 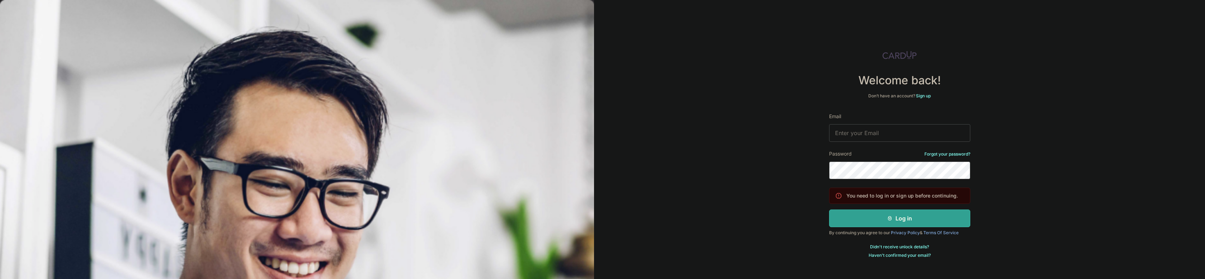 What do you see at coordinates (900, 55) in the screenshot?
I see `img: CardUp Logo` at bounding box center [900, 55].